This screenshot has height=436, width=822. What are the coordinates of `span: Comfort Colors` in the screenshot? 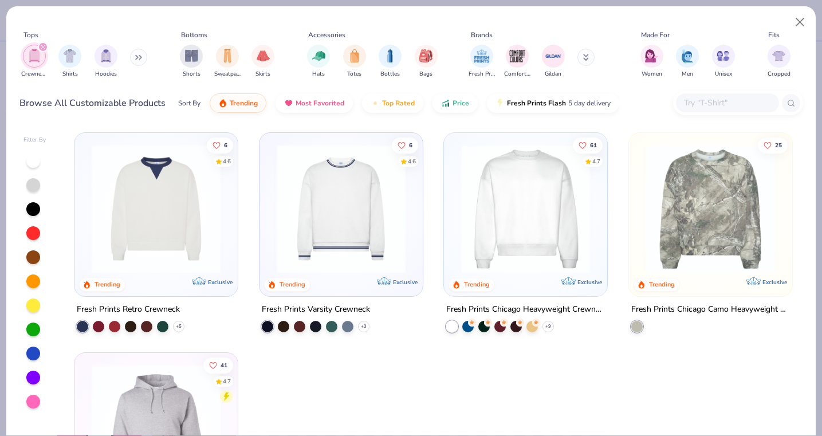 It's located at (518, 74).